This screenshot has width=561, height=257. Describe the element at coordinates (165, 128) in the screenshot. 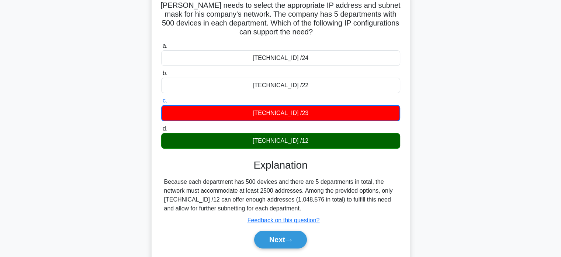

I see `span: d.` at that location.